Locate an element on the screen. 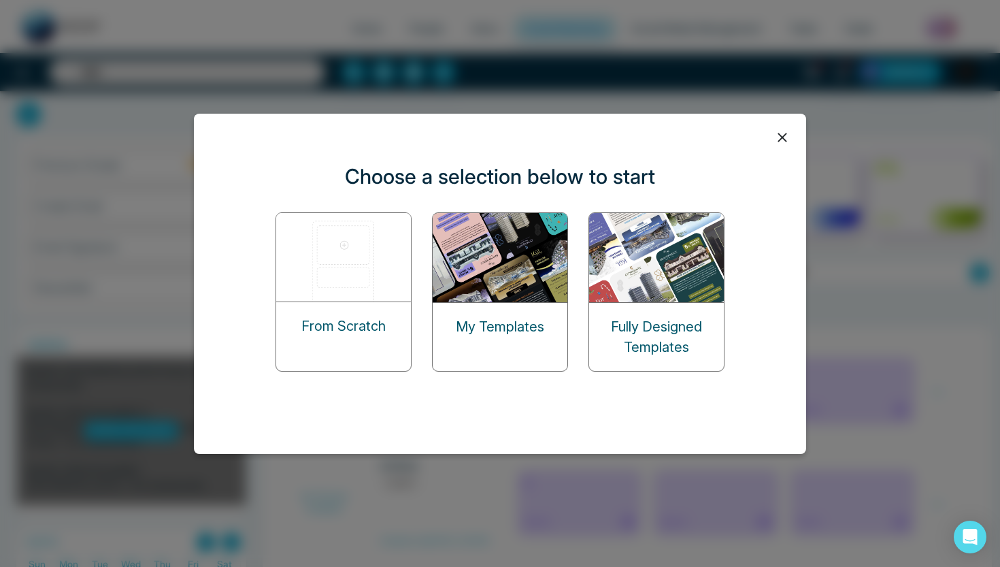  img: my-templates.png is located at coordinates (501, 257).